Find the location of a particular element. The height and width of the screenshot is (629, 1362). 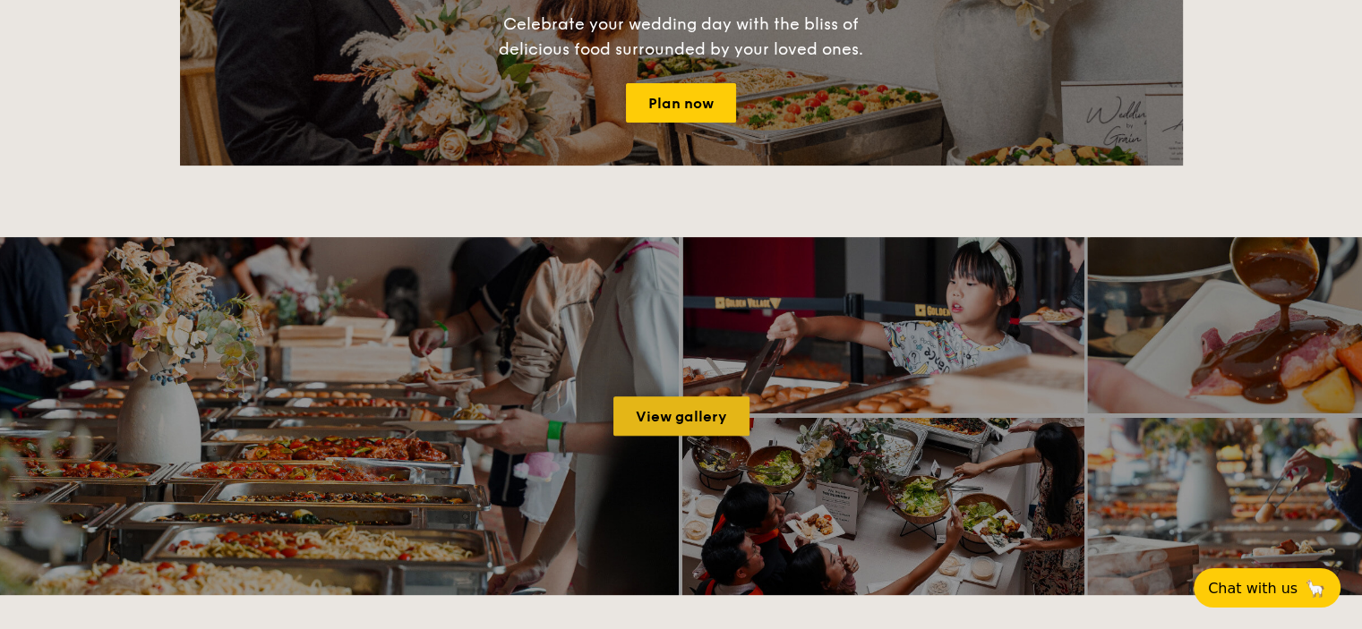

a: Plan now is located at coordinates (680, 103).